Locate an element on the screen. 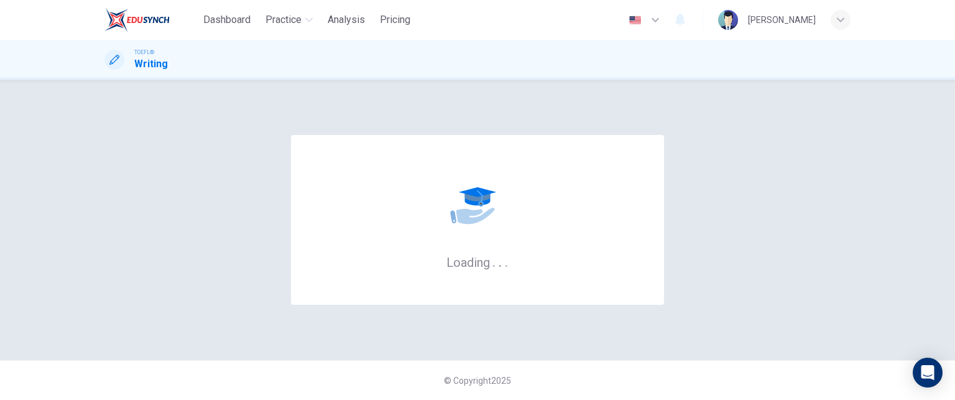 The width and height of the screenshot is (955, 400). span: © Copyright 2025 is located at coordinates (478, 381).